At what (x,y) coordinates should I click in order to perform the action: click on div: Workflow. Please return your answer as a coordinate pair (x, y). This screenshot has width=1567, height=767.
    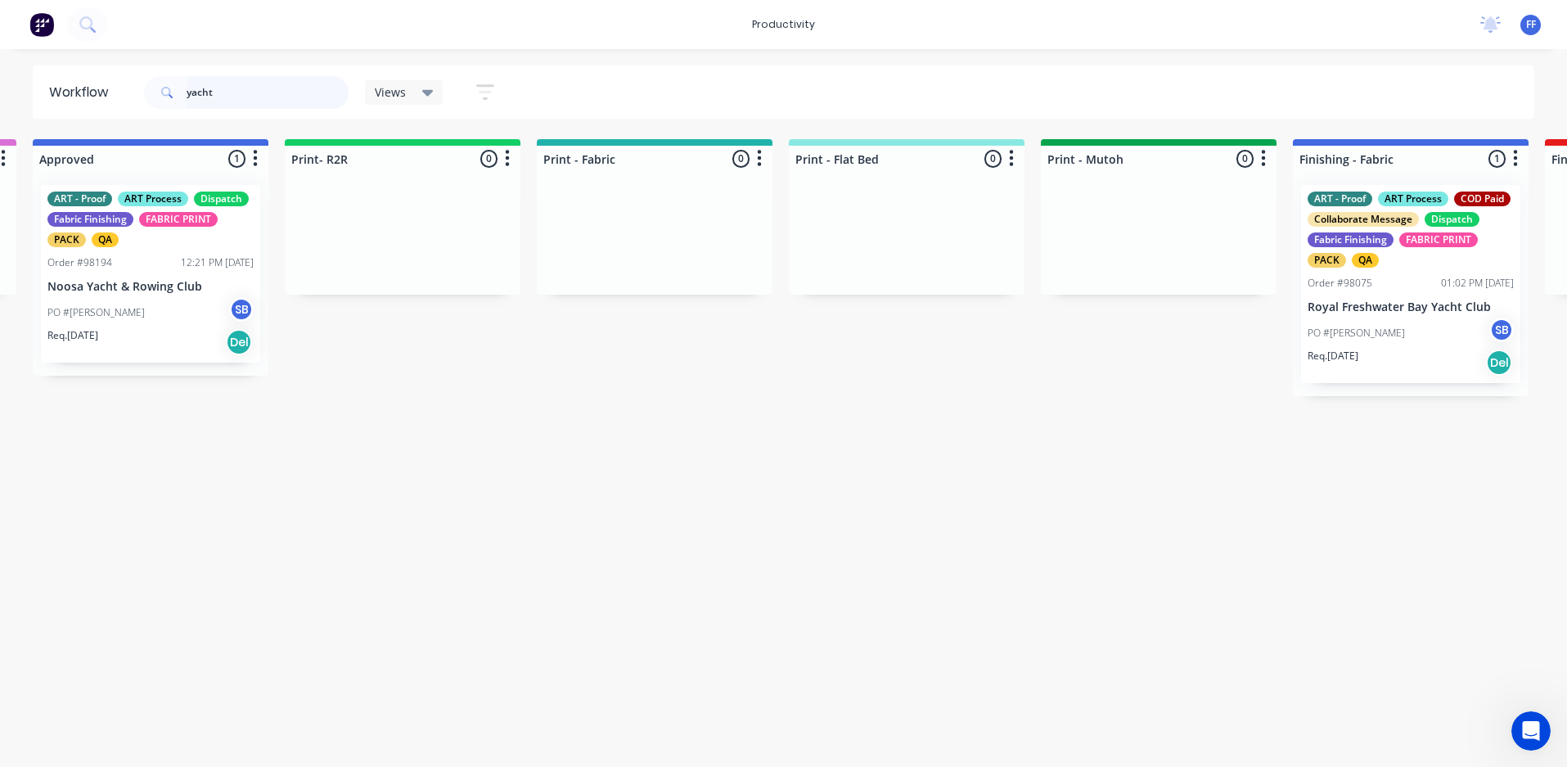
    Looking at the image, I should click on (83, 92).